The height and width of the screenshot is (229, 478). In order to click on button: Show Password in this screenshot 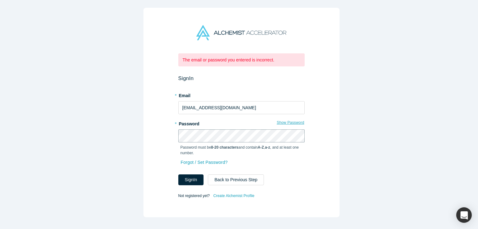, I will do `click(290, 123)`.